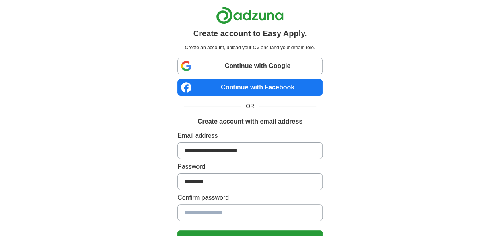 The height and width of the screenshot is (236, 500). What do you see at coordinates (250, 106) in the screenshot?
I see `span: OR` at bounding box center [250, 106].